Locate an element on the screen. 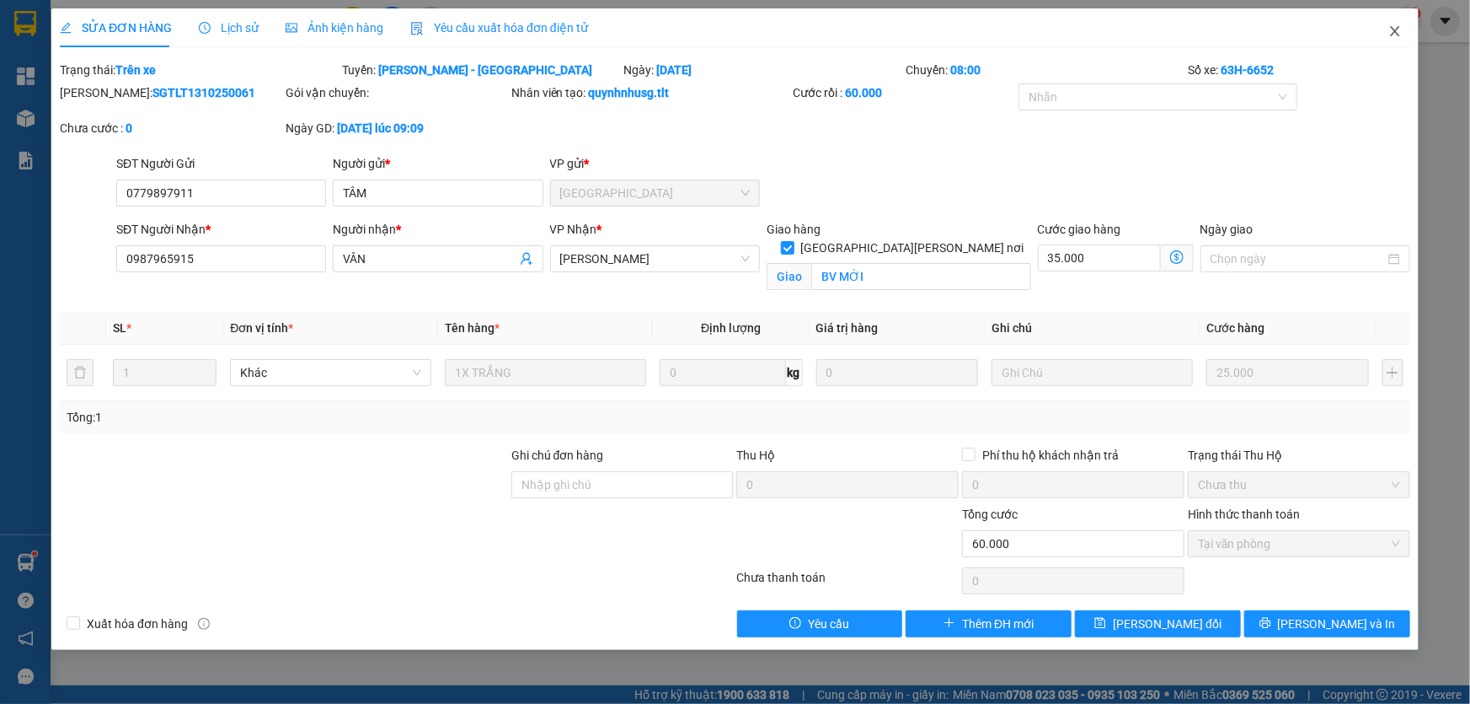 The width and height of the screenshot is (1470, 704). span: Giao is located at coordinates (789, 276).